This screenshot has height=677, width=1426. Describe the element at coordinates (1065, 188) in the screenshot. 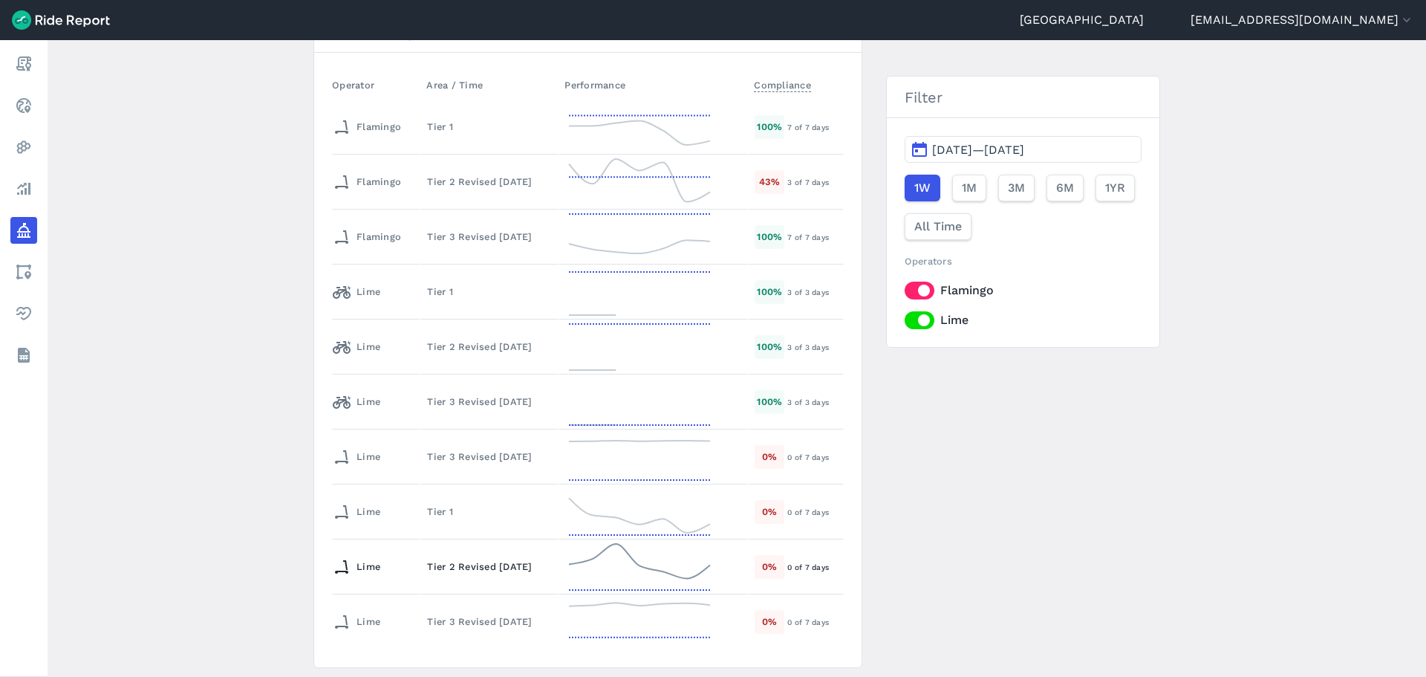

I see `span: 6M` at that location.